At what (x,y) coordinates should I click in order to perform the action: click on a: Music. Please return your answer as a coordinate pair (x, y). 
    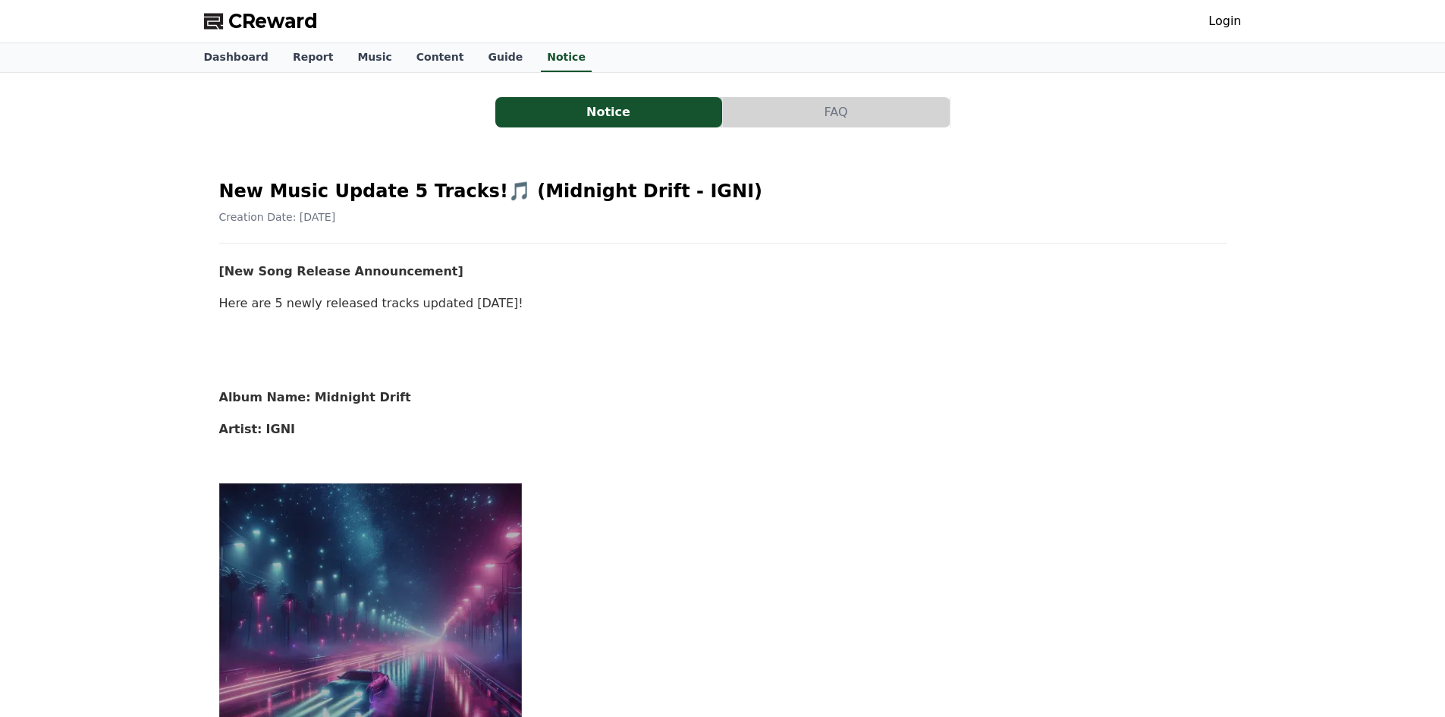
    Looking at the image, I should click on (374, 58).